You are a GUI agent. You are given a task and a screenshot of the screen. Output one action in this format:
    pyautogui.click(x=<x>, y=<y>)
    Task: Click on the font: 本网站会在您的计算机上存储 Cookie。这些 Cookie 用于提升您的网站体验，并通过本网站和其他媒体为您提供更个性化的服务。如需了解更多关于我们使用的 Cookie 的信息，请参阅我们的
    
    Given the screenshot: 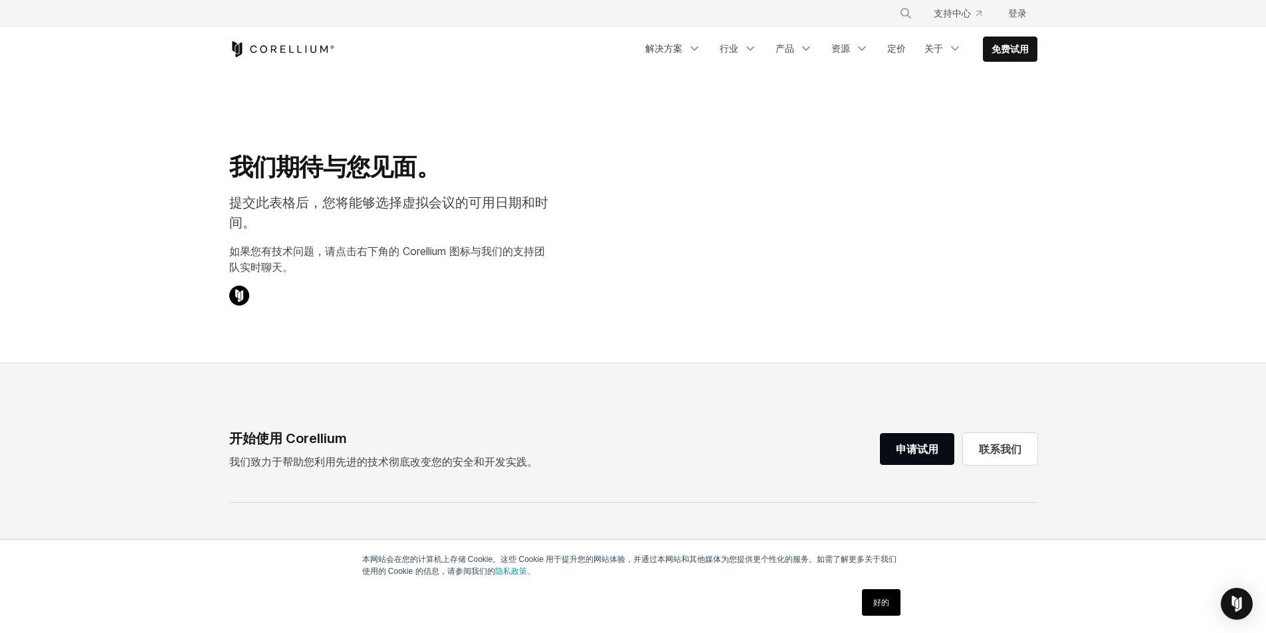 What is the action you would take?
    pyautogui.click(x=629, y=566)
    